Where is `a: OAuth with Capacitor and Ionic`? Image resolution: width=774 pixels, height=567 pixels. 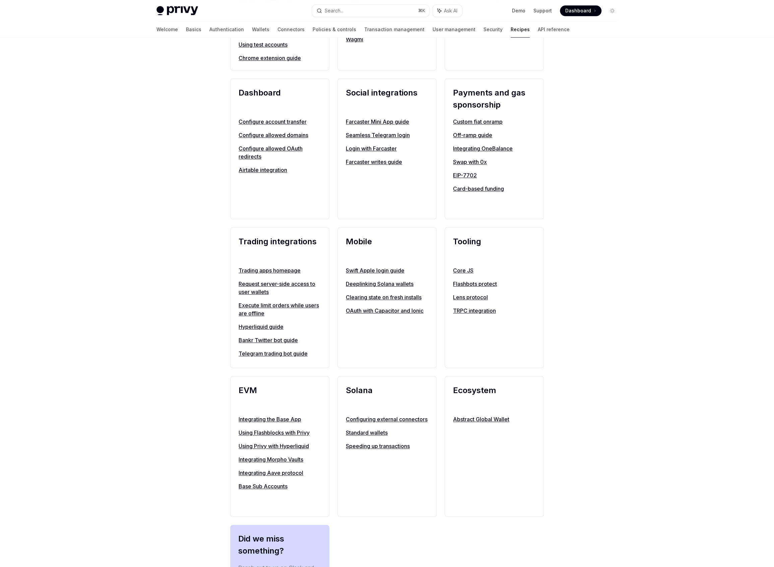 a: OAuth with Capacitor and Ionic is located at coordinates (387, 310).